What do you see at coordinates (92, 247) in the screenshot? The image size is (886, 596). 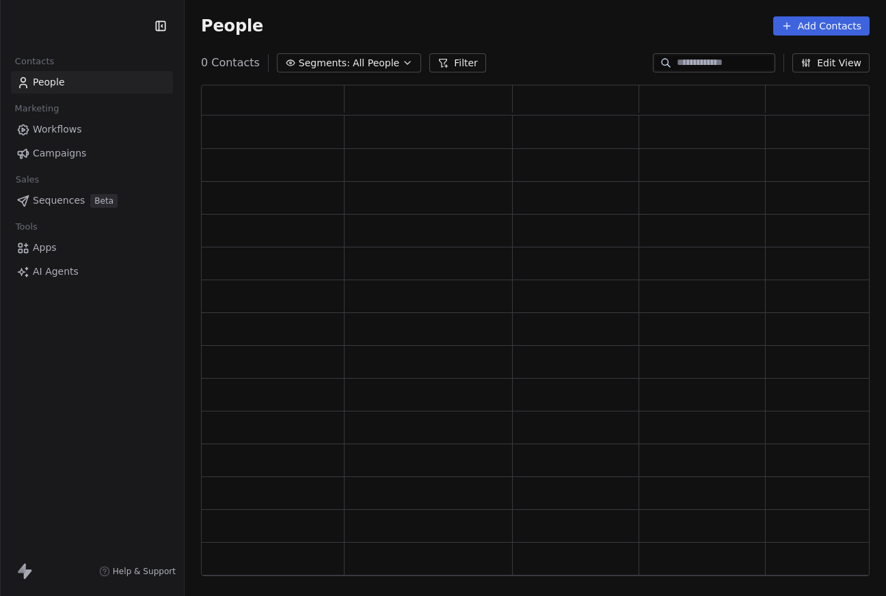 I see `a: Apps` at bounding box center [92, 247].